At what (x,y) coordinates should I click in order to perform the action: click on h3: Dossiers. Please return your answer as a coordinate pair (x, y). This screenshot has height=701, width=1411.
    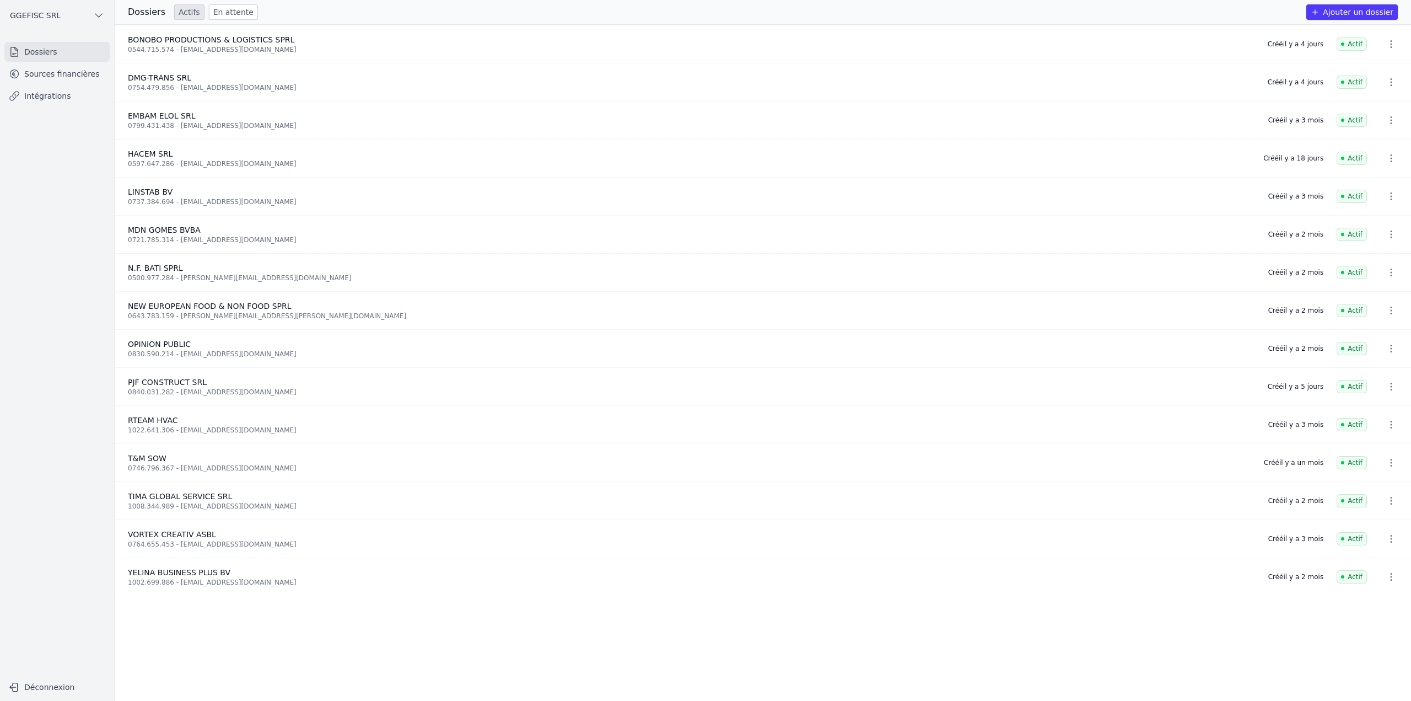
    Looking at the image, I should click on (147, 12).